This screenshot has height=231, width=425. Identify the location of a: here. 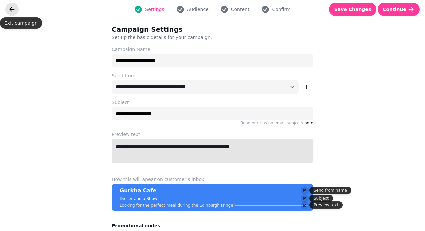
(308, 123).